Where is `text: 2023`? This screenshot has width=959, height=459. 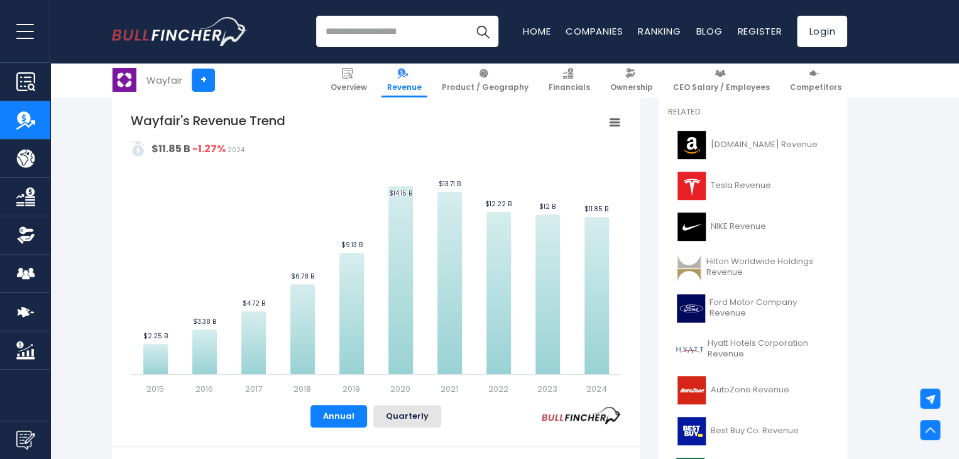 text: 2023 is located at coordinates (547, 388).